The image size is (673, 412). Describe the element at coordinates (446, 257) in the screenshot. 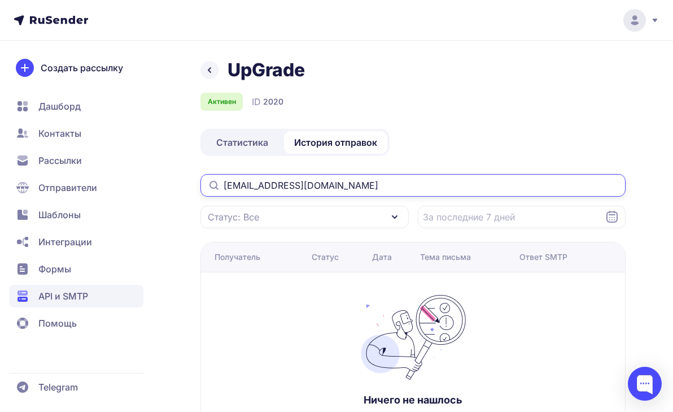

I see `div: Тема письма` at that location.